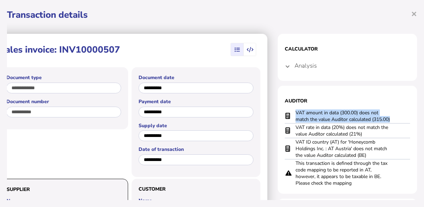  Describe the element at coordinates (196, 101) in the screenshot. I see `label: Payment date` at that location.